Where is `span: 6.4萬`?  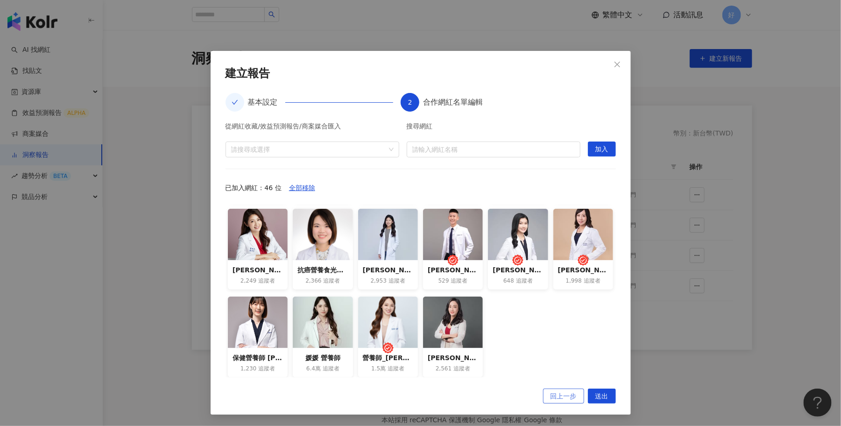
span: 6.4萬 is located at coordinates (313, 368).